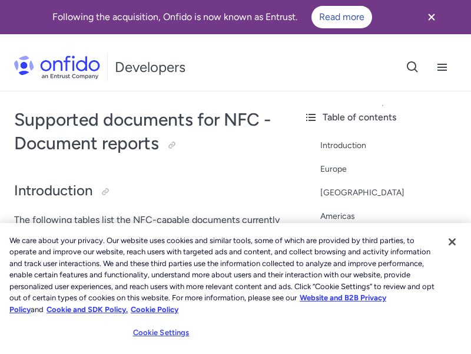  What do you see at coordinates (161, 332) in the screenshot?
I see `button: Cookie Settings` at bounding box center [161, 332].